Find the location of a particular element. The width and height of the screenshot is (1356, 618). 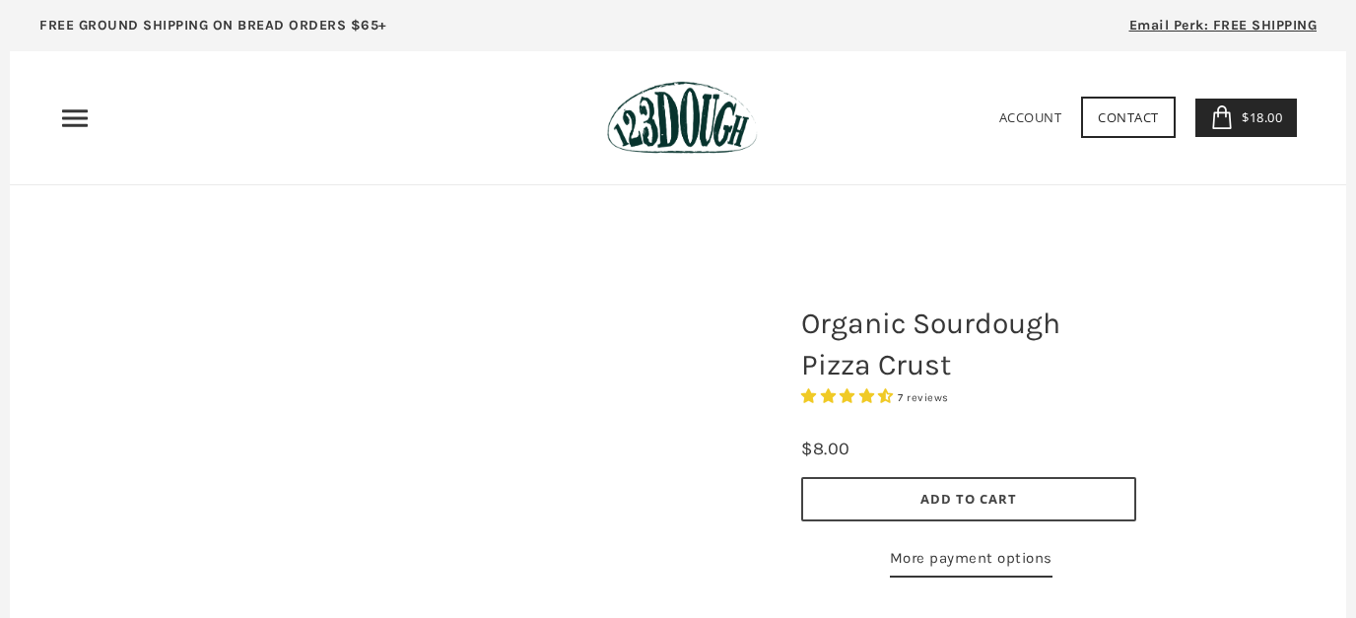

span: 4.29 stars is located at coordinates (849, 396).